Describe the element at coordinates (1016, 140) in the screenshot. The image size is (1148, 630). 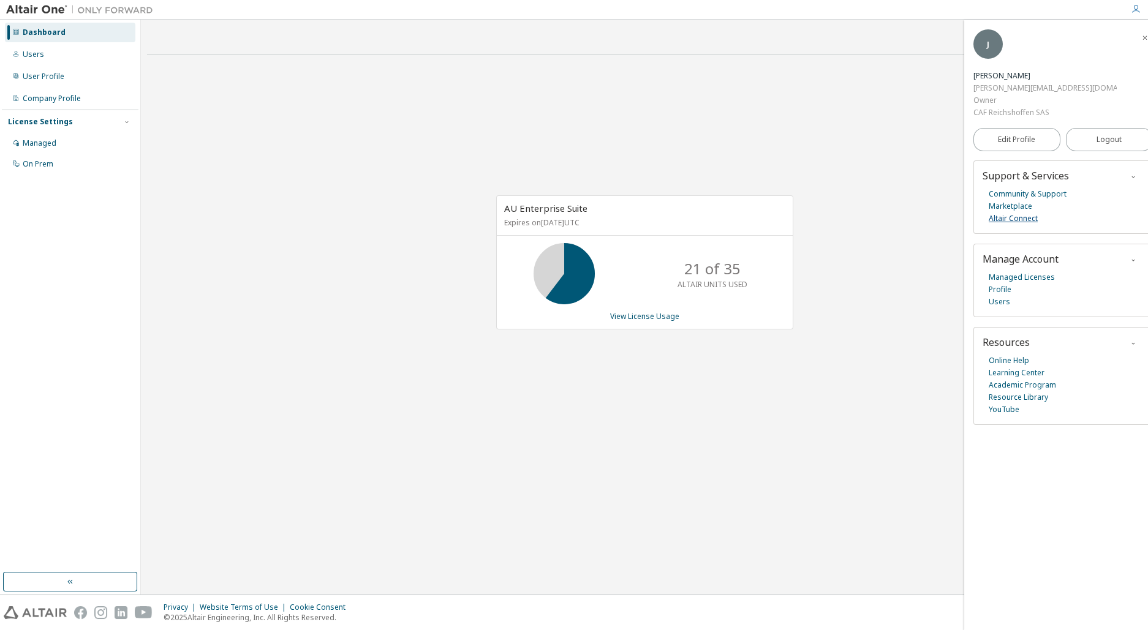
I see `span: Edit Profile` at that location.